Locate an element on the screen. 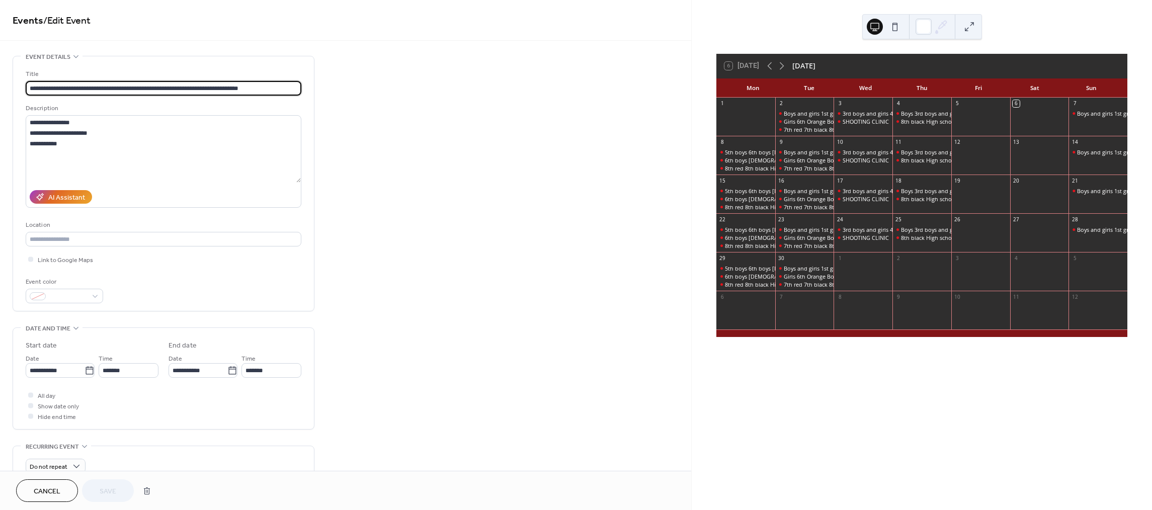 The image size is (1152, 510). div: 5 is located at coordinates (1075, 258).